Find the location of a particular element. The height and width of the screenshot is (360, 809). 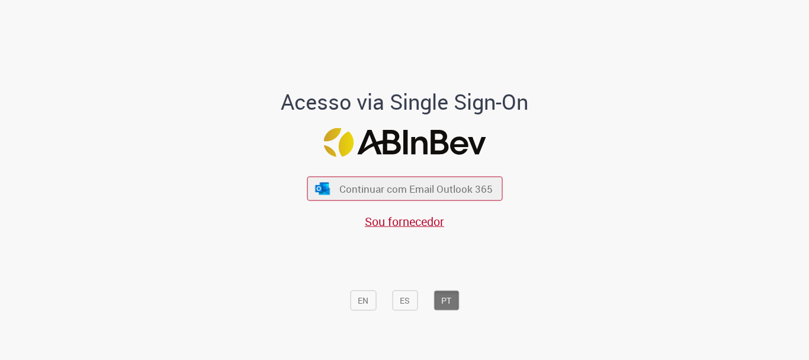

img: Logo ABInBev is located at coordinates (405, 142).